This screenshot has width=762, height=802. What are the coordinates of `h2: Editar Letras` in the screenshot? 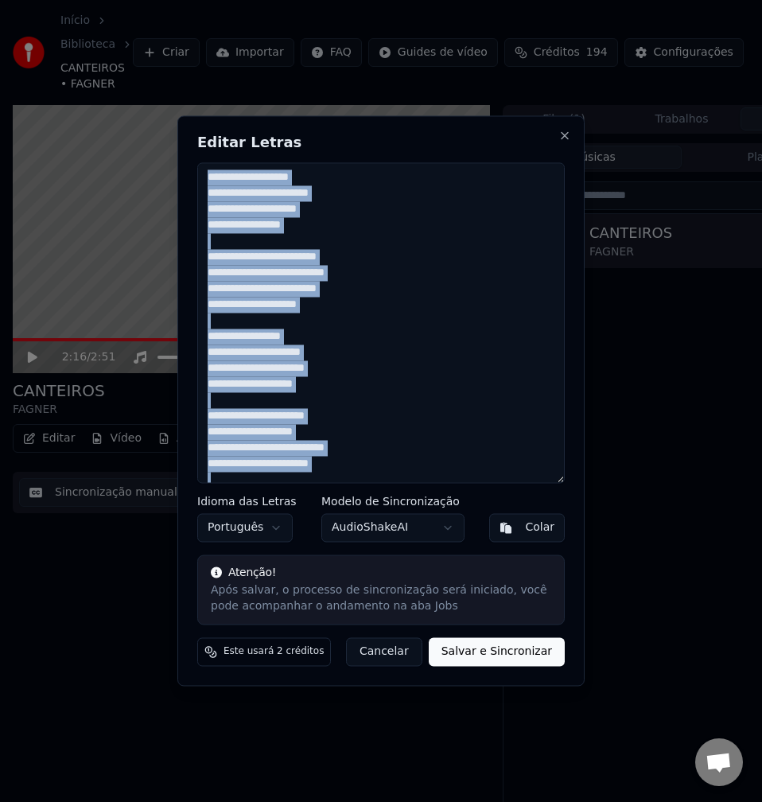 It's located at (381, 142).